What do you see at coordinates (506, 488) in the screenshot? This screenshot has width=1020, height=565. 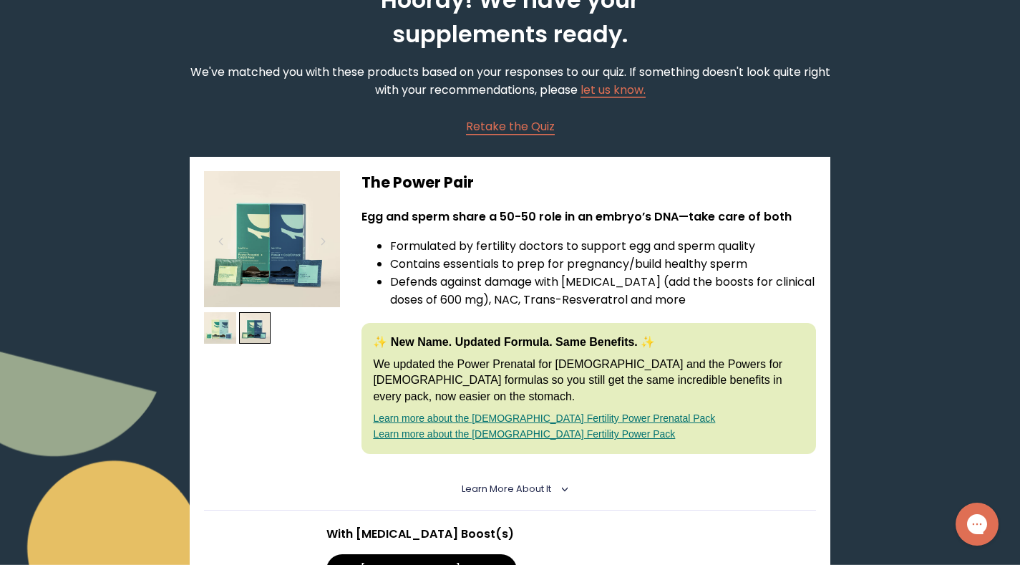 I see `span: Learn More About it` at bounding box center [506, 488].